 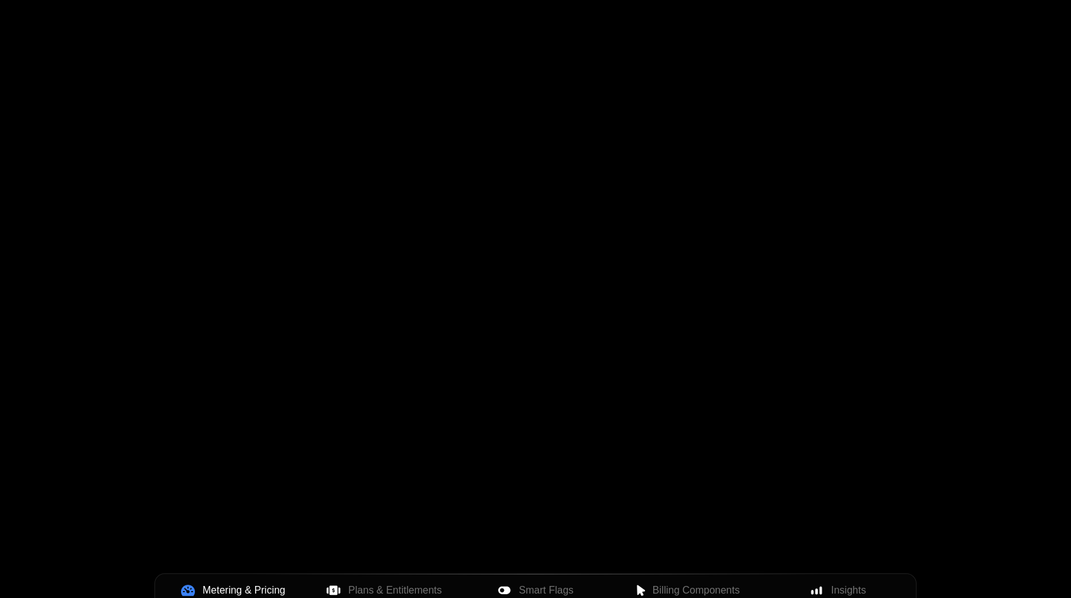 I want to click on span: Metering & Pricing, so click(x=244, y=591).